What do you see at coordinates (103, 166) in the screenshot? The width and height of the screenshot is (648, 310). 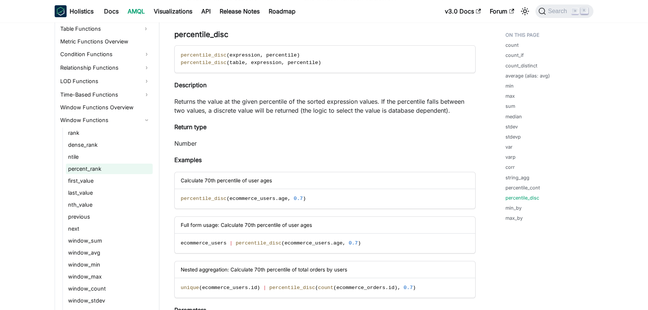 I see `nav: Docs sidebar` at bounding box center [103, 166].